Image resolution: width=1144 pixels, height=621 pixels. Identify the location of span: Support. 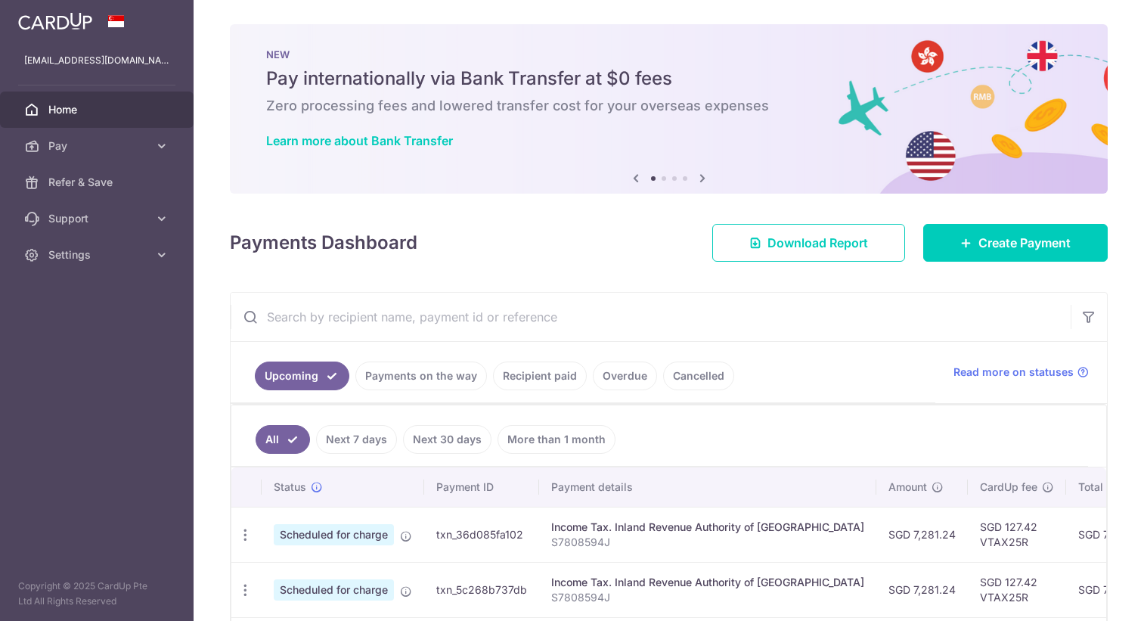
(98, 219).